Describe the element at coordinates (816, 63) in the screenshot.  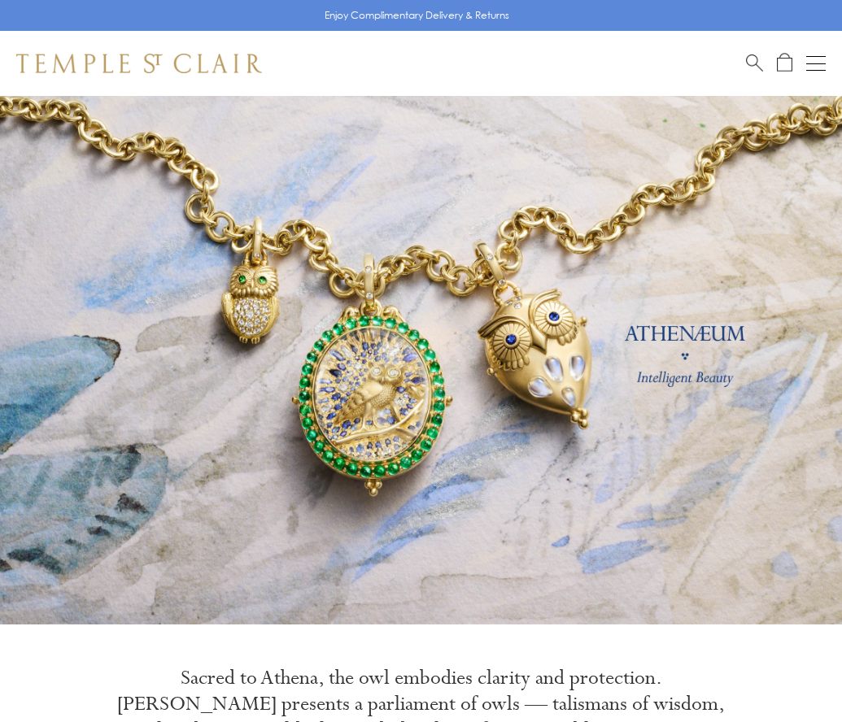
I see `button: Open navigation` at that location.